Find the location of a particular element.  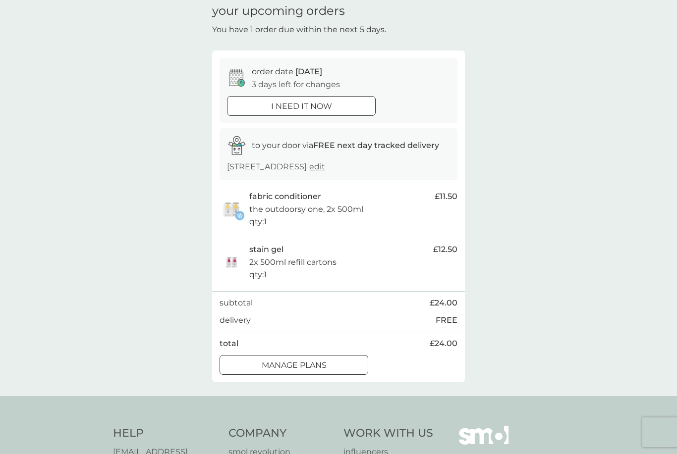

p: stain gel is located at coordinates (266, 250).